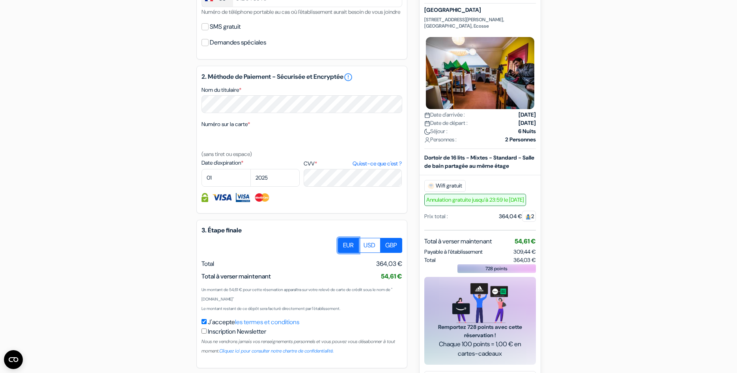 This screenshot has height=373, width=737. What do you see at coordinates (302, 230) in the screenshot?
I see `h5: 3. Étape finale` at bounding box center [302, 230].